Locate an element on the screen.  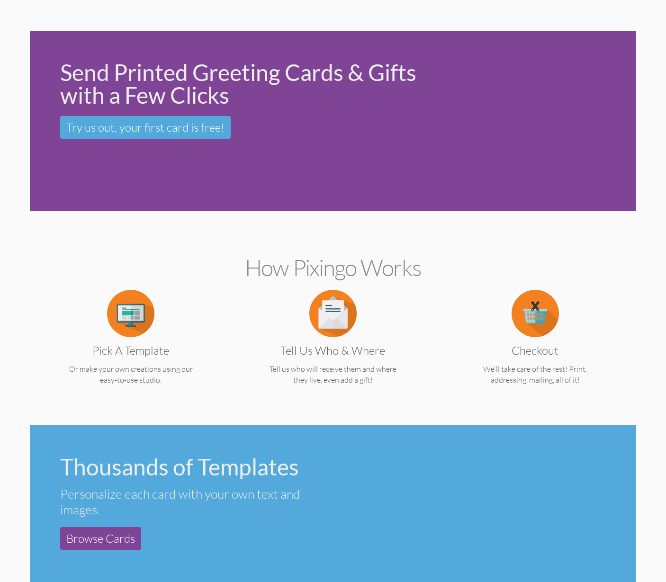
p: We'll take care of the rest! Print, addressing, mailing, all of it! is located at coordinates (535, 374).